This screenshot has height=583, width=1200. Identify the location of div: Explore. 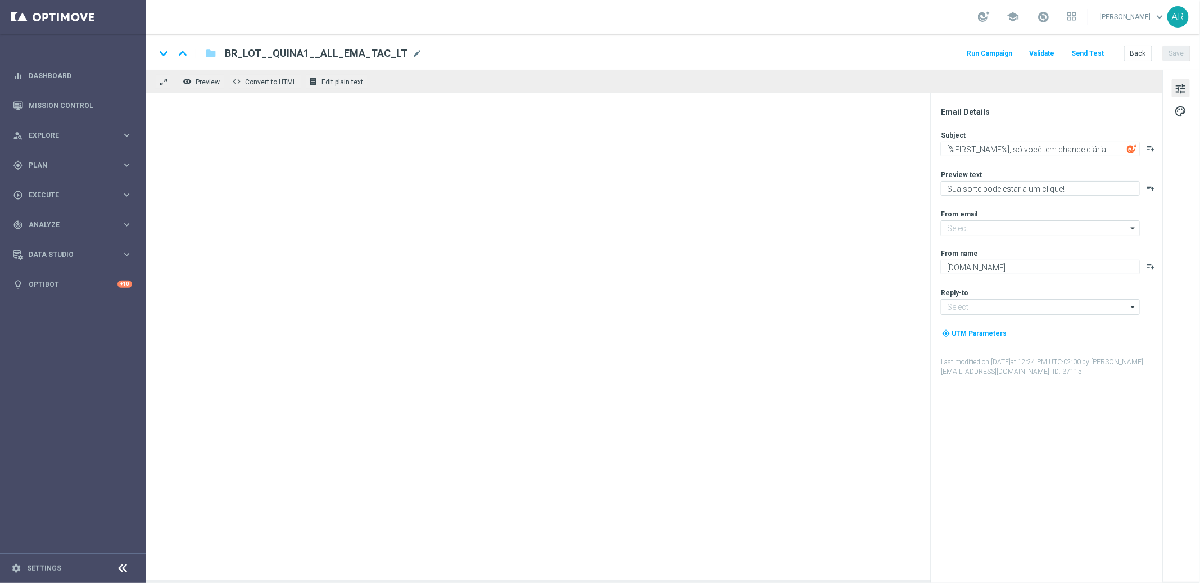
(67, 135).